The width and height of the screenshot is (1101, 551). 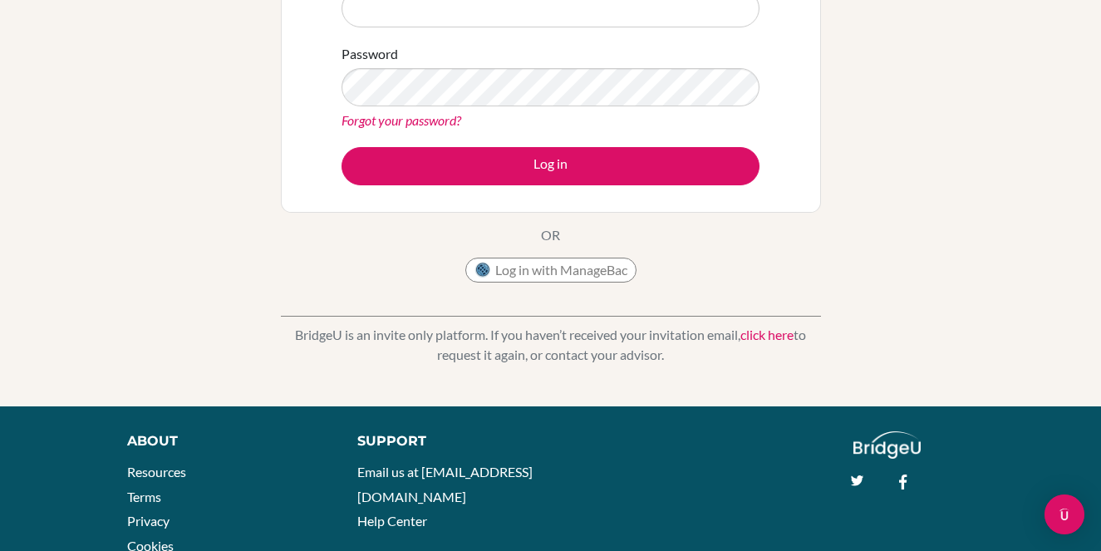 I want to click on div: Open Intercom Messenger, so click(x=1065, y=514).